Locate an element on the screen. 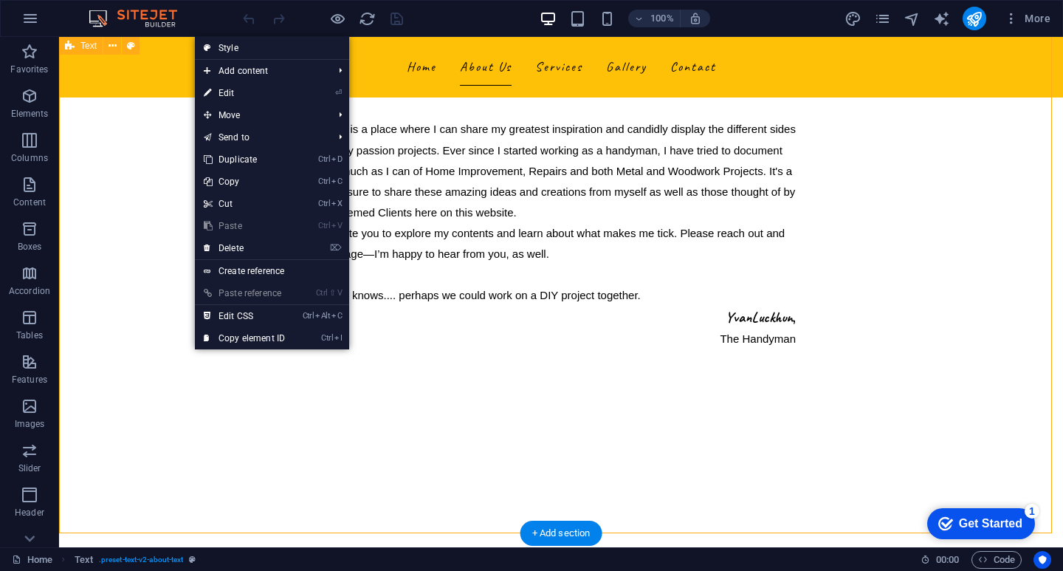 This screenshot has height=571, width=1063. button: design is located at coordinates (854, 18).